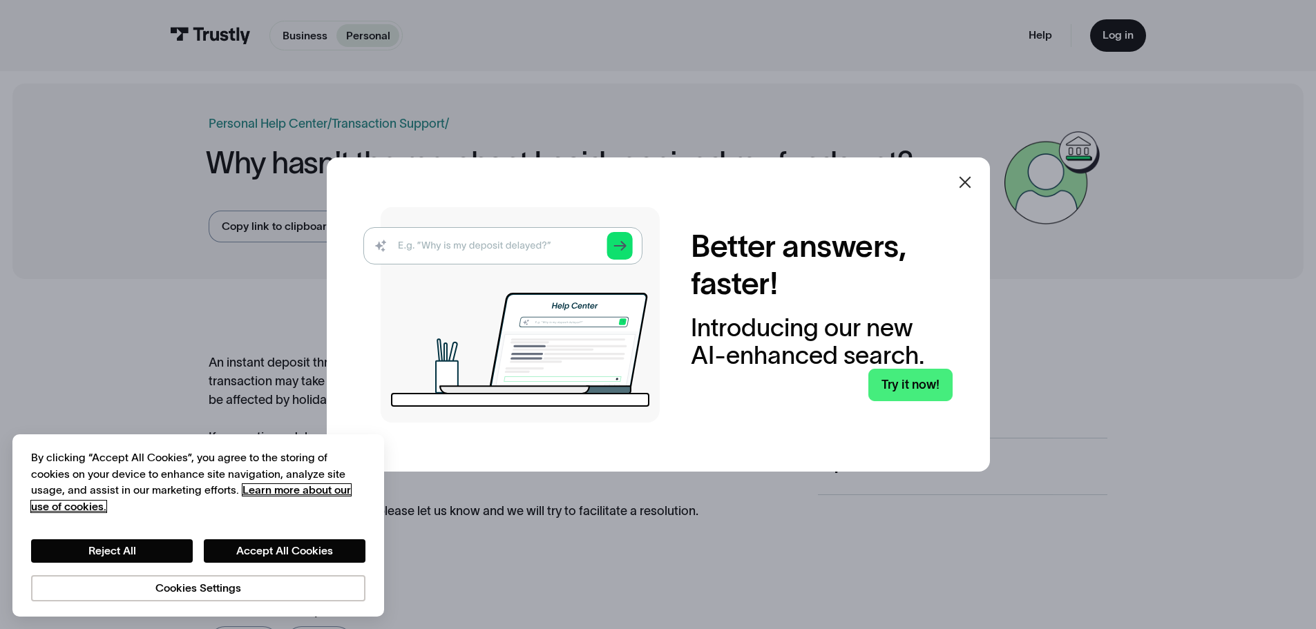 This screenshot has width=1316, height=629. I want to click on button: Cookies Settings, so click(198, 588).